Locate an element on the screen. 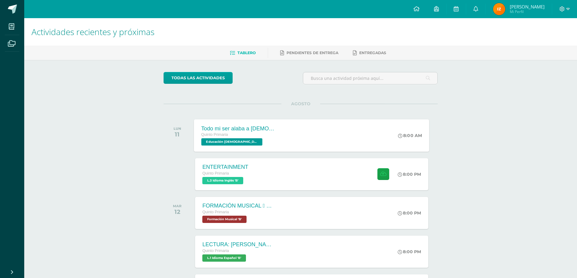 This screenshot has height=278, width=577. span: Mi Perfil is located at coordinates (527, 12).